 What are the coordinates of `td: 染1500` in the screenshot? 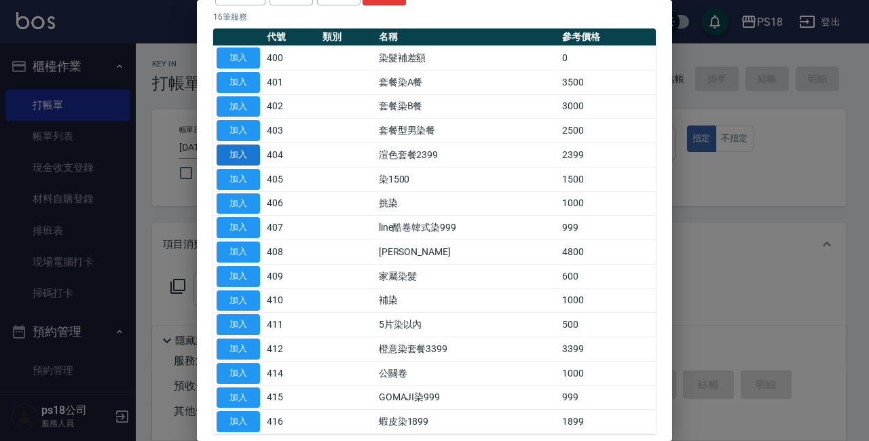 It's located at (467, 179).